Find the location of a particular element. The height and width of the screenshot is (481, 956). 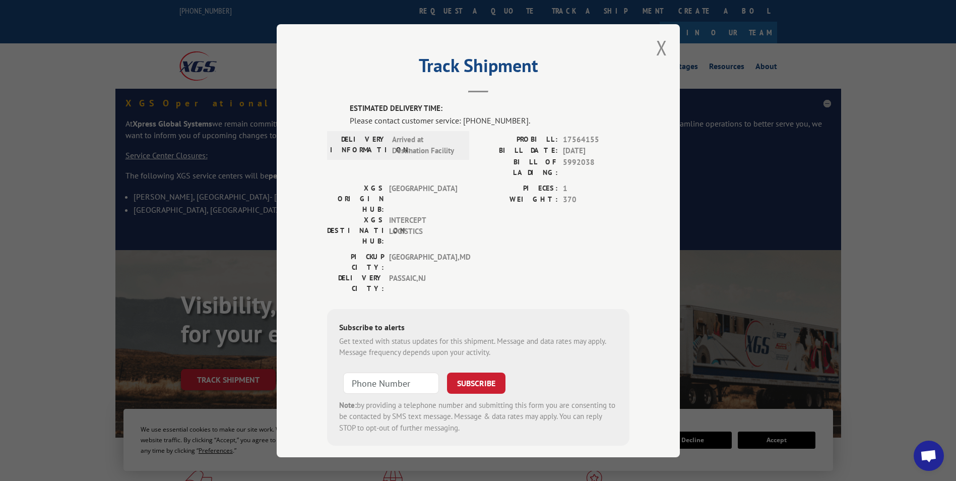

label: WEIGHT: is located at coordinates (518, 199).